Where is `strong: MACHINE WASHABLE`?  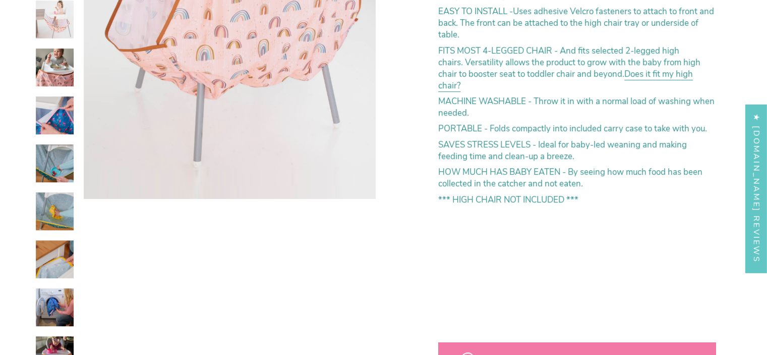
strong: MACHINE WASHABLE is located at coordinates (483, 101).